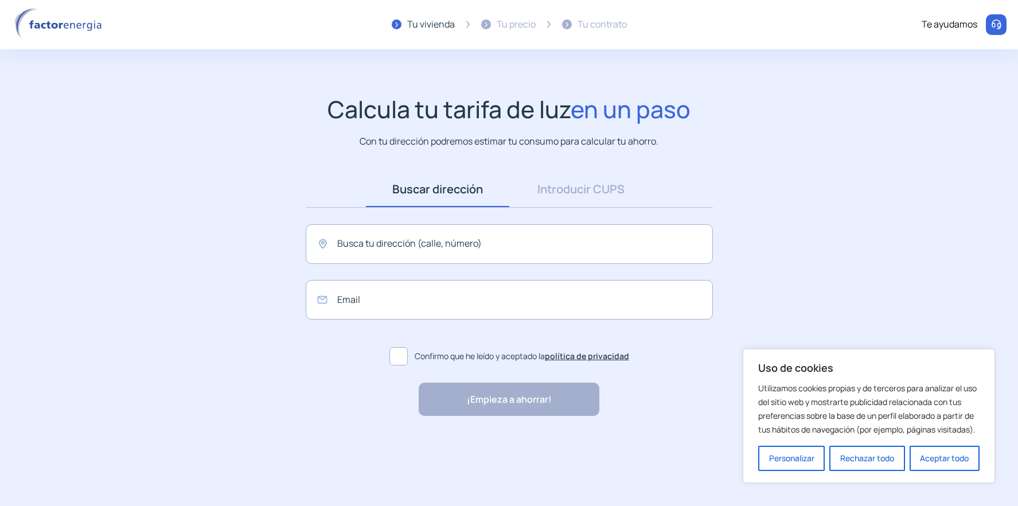  I want to click on a: Buscar dirección, so click(438, 189).